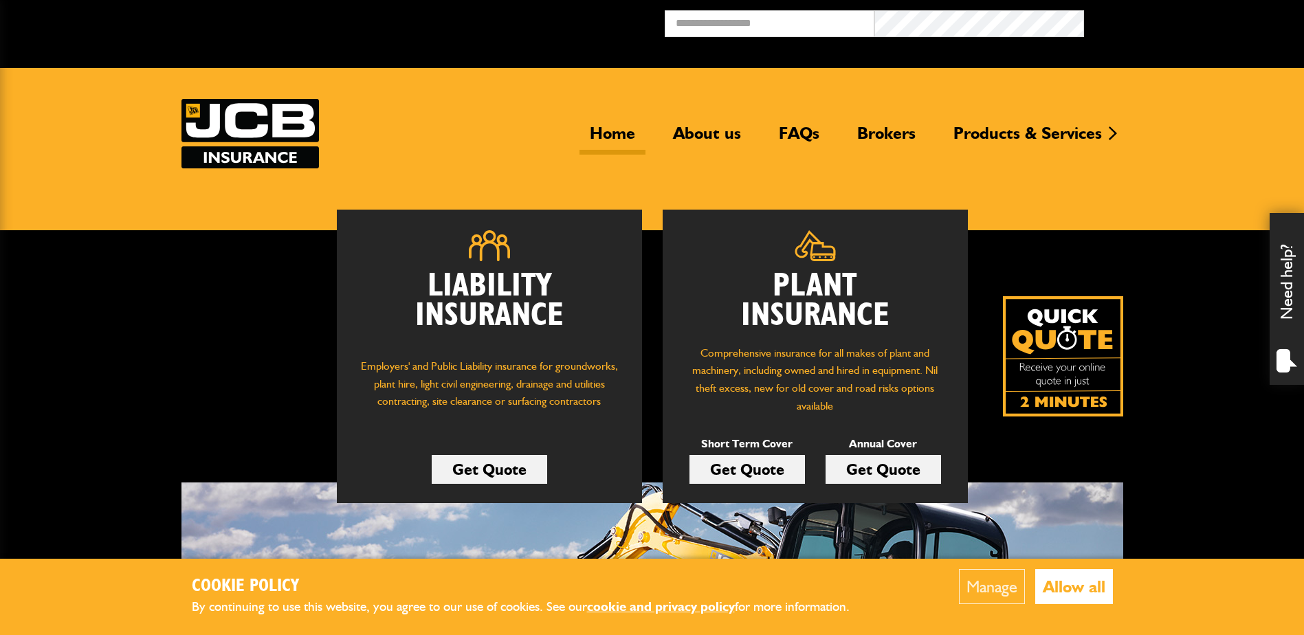  Describe the element at coordinates (815, 301) in the screenshot. I see `h2: Plant Insurance` at that location.